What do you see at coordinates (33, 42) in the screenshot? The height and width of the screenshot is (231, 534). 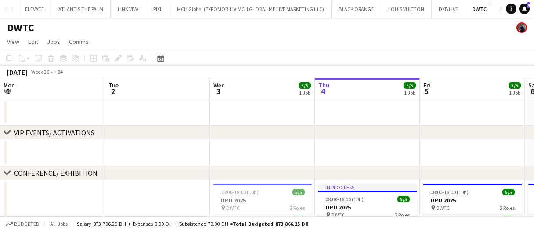 I see `a: Edit` at bounding box center [33, 42].